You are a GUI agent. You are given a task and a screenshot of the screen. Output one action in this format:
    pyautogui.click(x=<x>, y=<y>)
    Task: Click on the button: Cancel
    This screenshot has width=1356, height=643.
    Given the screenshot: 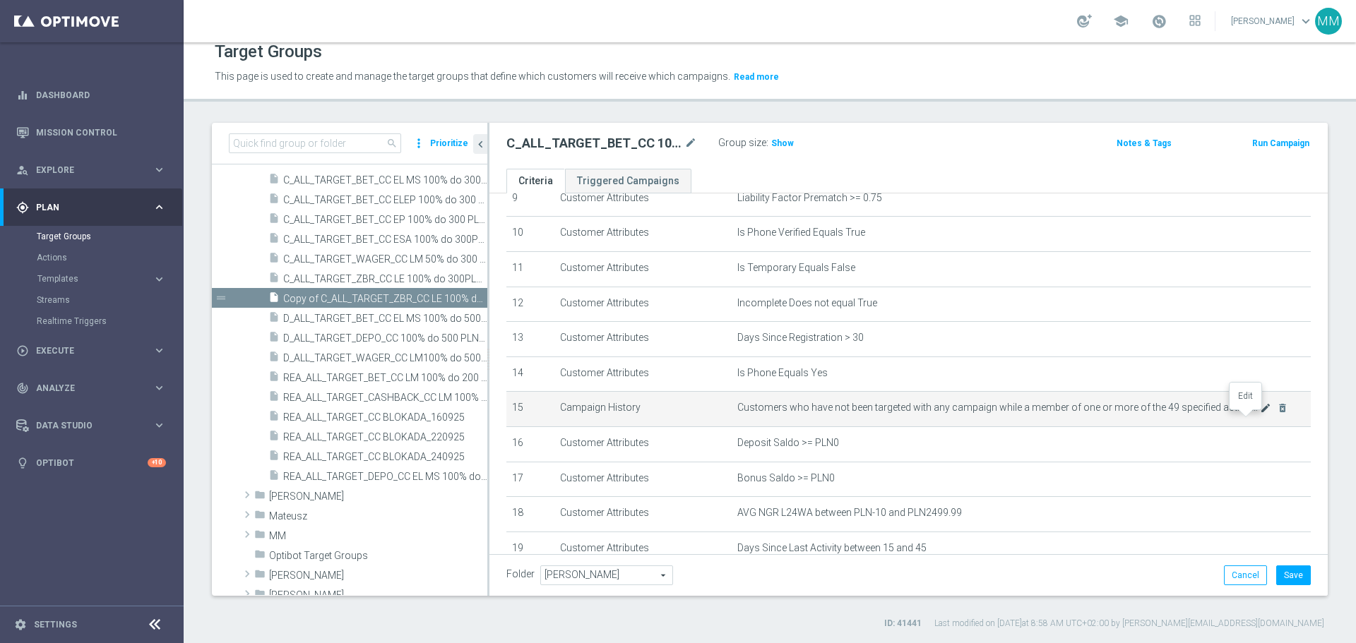 What is the action you would take?
    pyautogui.click(x=1245, y=576)
    